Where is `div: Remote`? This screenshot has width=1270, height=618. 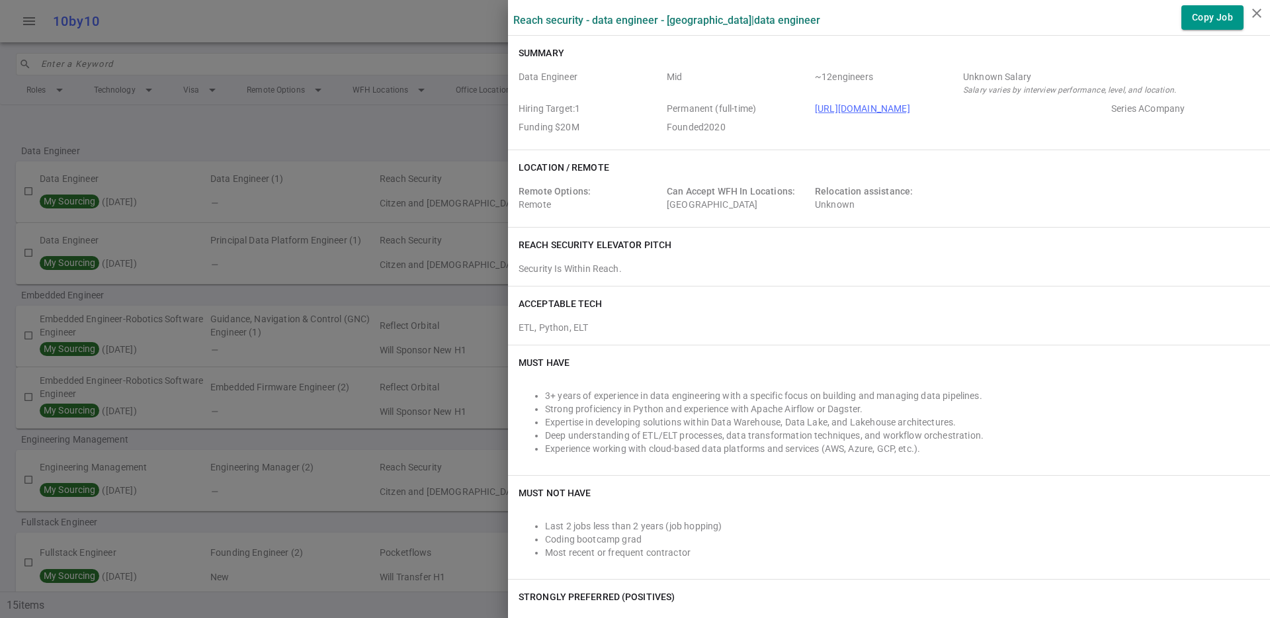 div: Remote is located at coordinates (590, 198).